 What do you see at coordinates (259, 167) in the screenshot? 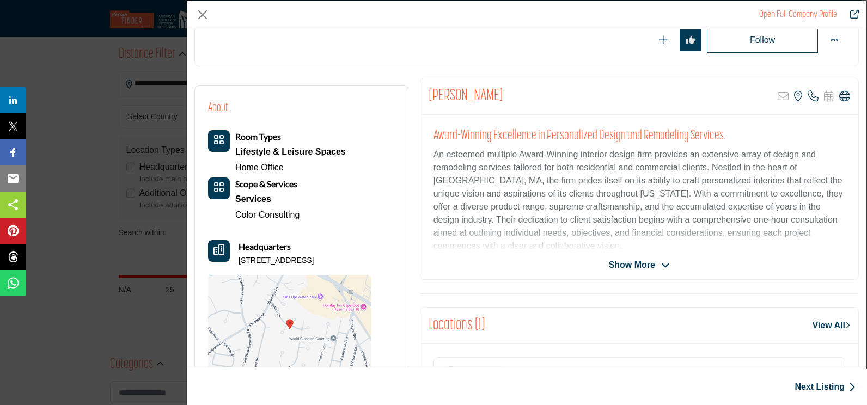
I see `a: Home Office` at bounding box center [259, 167].